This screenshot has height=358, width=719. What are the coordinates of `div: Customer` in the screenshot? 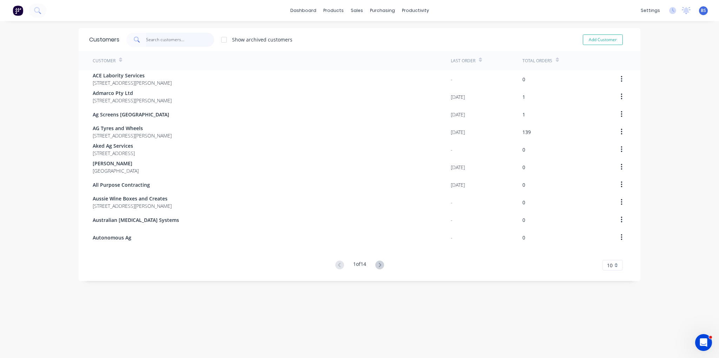 It's located at (104, 61).